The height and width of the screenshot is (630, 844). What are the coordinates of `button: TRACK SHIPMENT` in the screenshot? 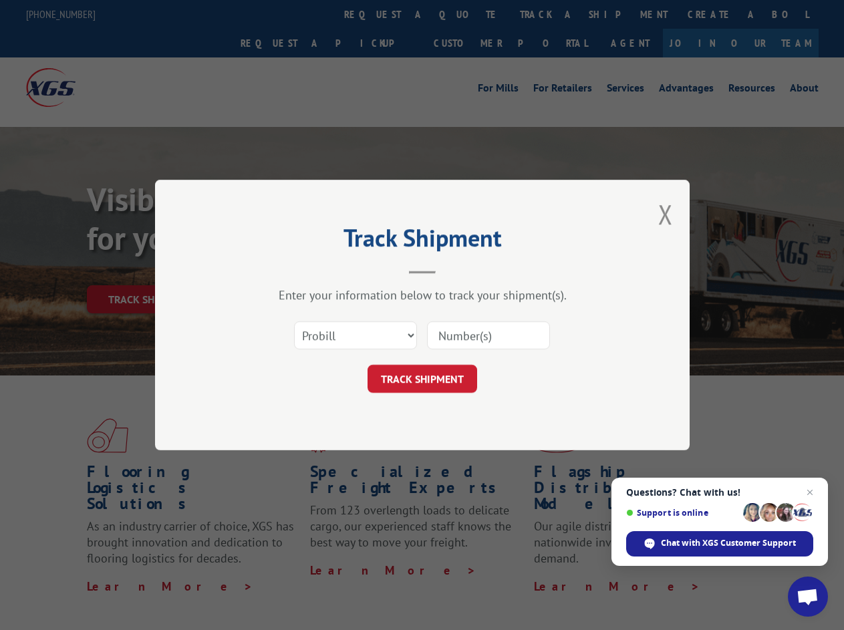 It's located at (422, 379).